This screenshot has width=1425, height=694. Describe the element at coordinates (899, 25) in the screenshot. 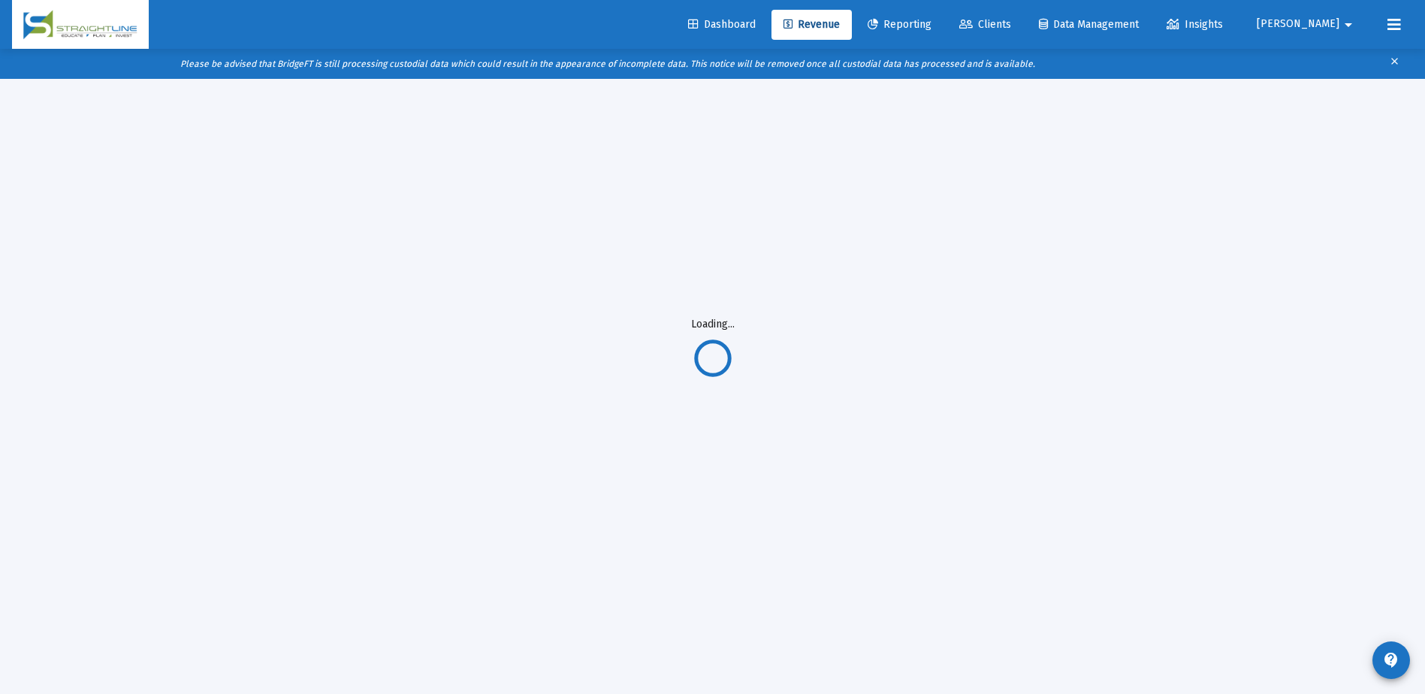

I see `a: Reporting` at that location.